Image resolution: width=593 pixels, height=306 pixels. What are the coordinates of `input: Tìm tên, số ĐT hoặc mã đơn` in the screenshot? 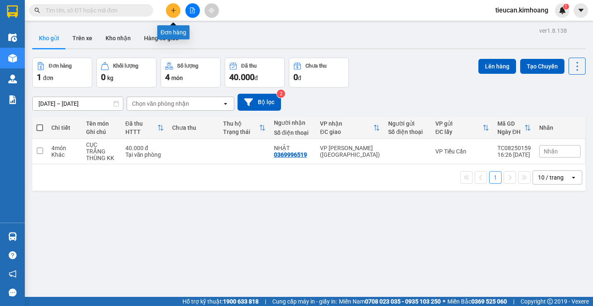 It's located at (94, 10).